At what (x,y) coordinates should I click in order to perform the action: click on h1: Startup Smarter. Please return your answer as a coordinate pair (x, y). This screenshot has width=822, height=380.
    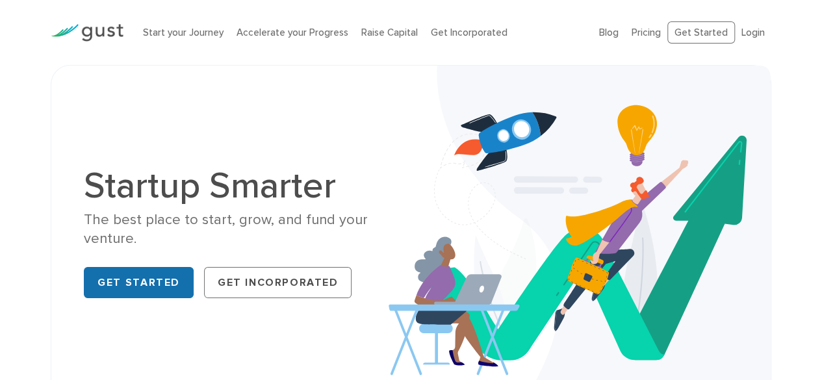
    Looking at the image, I should click on (242, 186).